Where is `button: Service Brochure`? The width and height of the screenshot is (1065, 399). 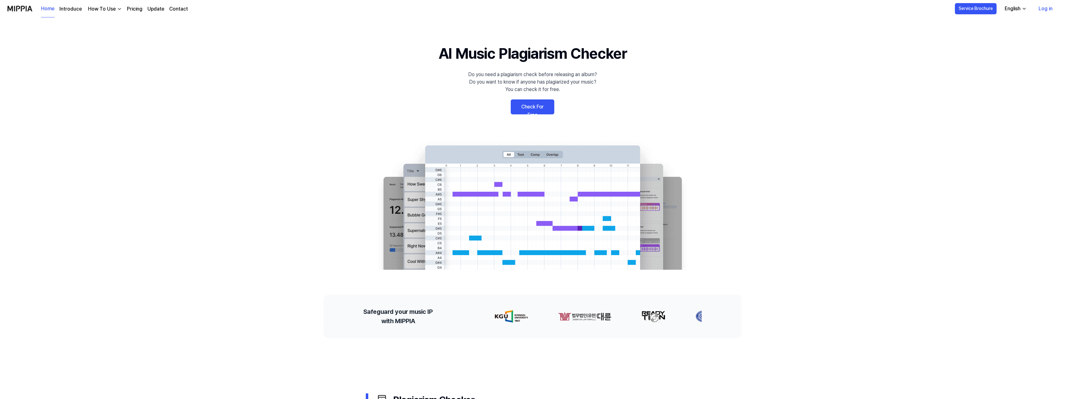
button: Service Brochure is located at coordinates (976, 9).